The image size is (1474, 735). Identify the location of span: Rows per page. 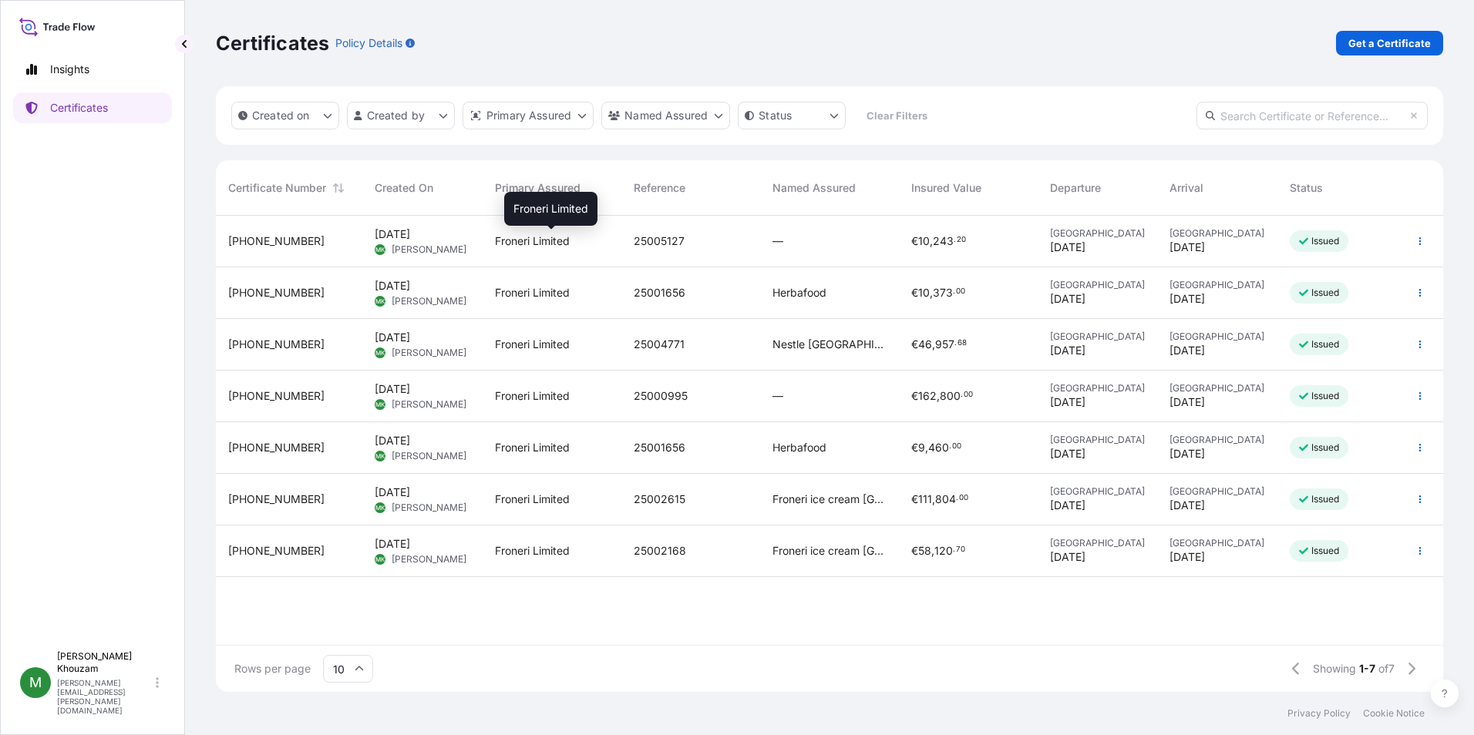
(272, 669).